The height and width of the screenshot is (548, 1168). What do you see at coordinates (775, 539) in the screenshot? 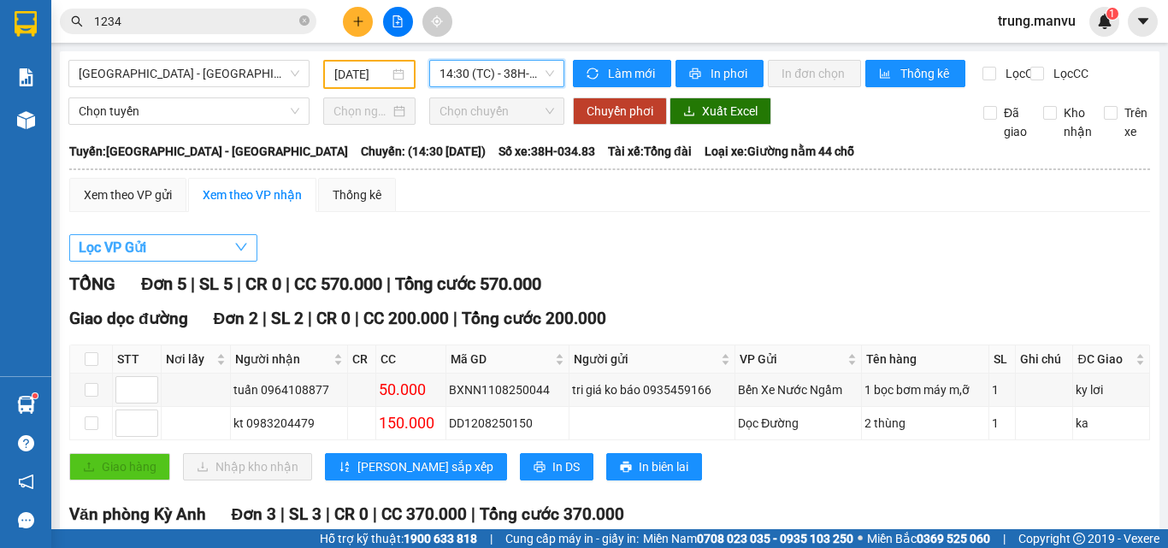
I see `strong: 0708 023 035 - 0935 103 250` at bounding box center [775, 539].